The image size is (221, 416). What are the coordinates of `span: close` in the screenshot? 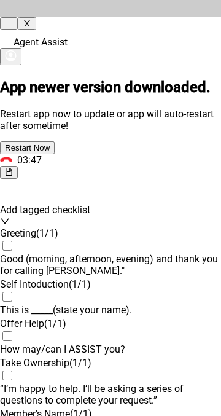 It's located at (26, 23).